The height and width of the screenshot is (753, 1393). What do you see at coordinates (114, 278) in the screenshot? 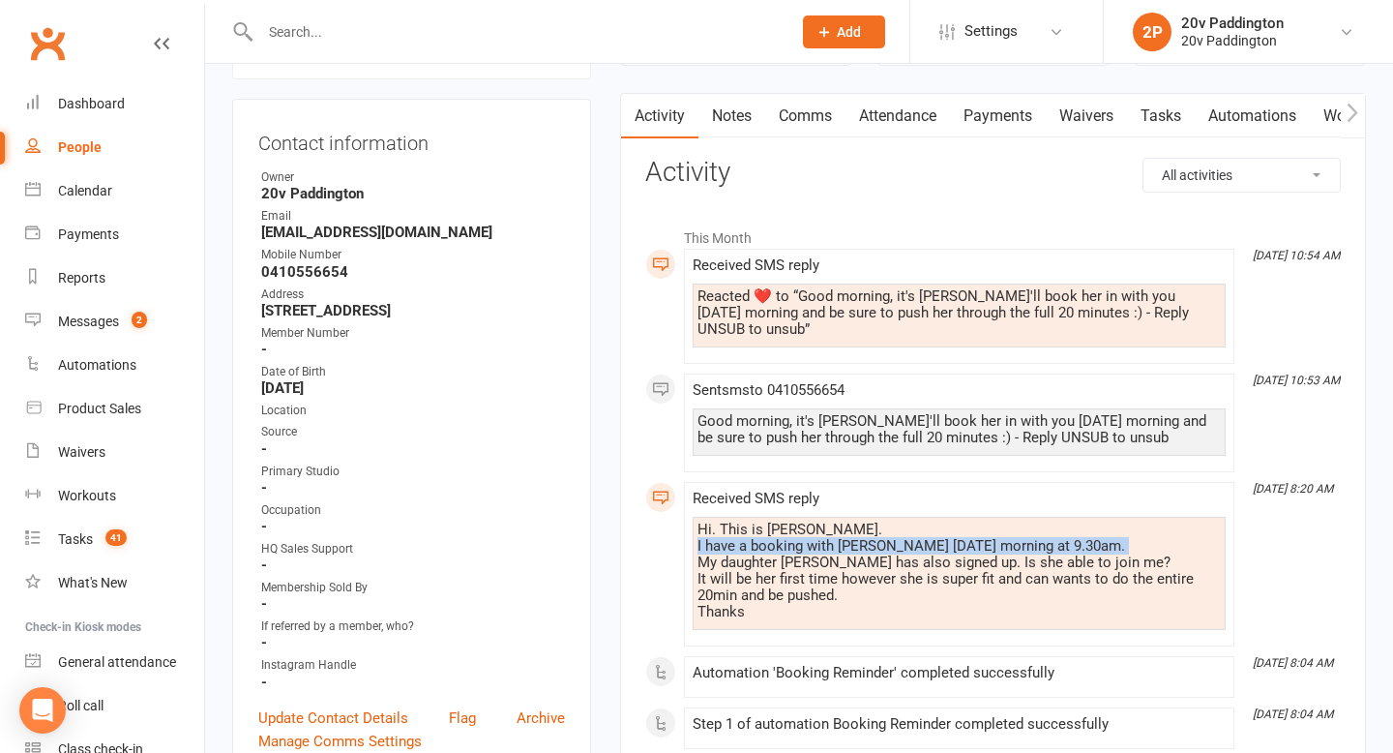
I see `a: Reports` at bounding box center [114, 278].